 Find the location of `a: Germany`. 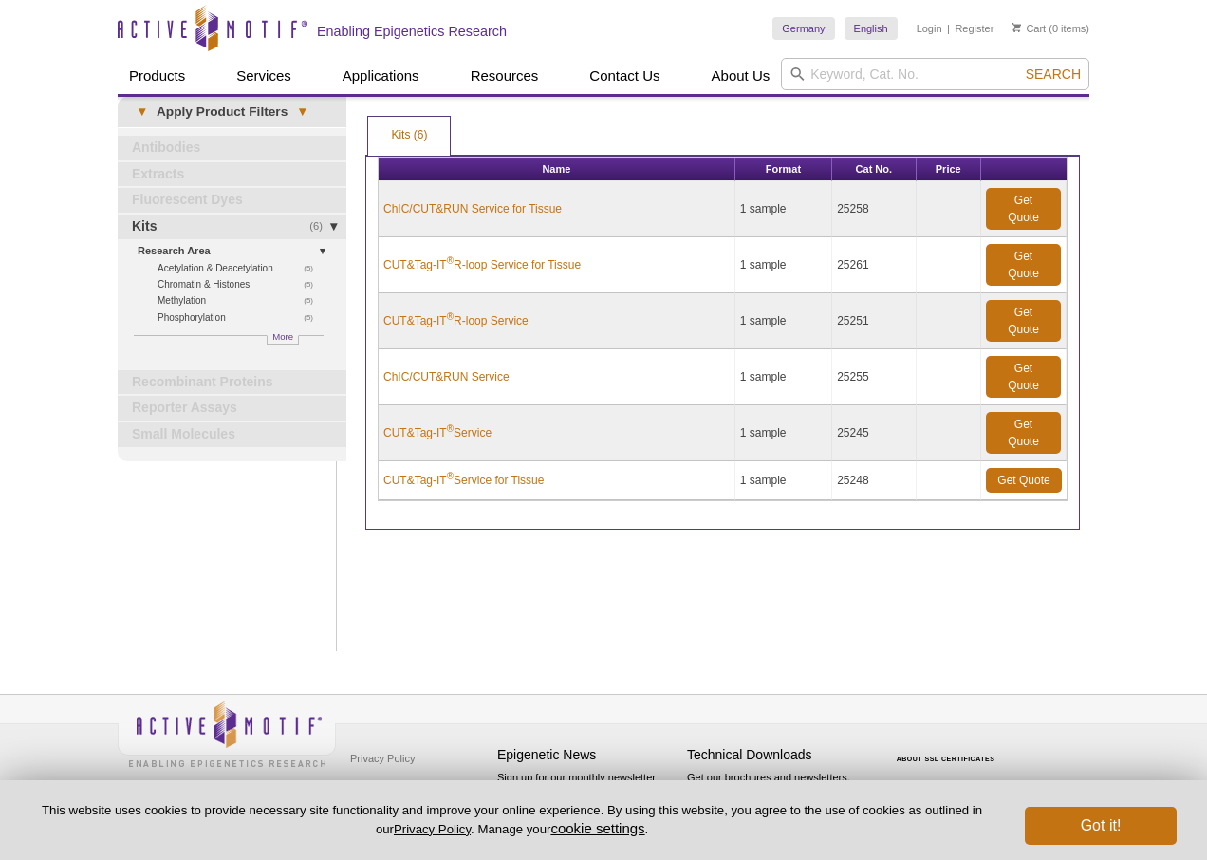

a: Germany is located at coordinates (803, 28).